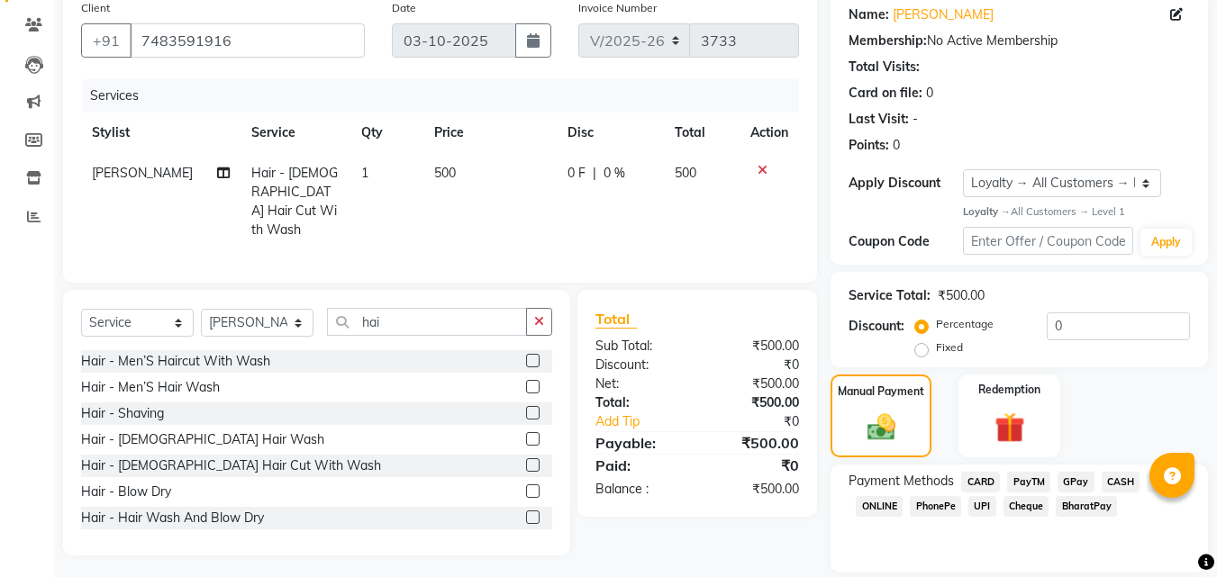  I want to click on label: Percentage, so click(964, 324).